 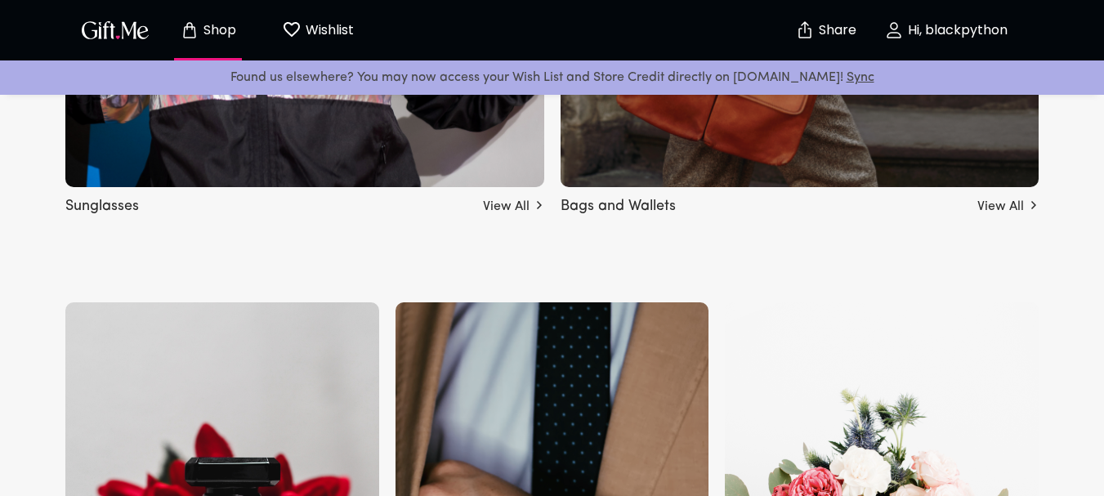 I want to click on button: Wishlist page, so click(x=318, y=30).